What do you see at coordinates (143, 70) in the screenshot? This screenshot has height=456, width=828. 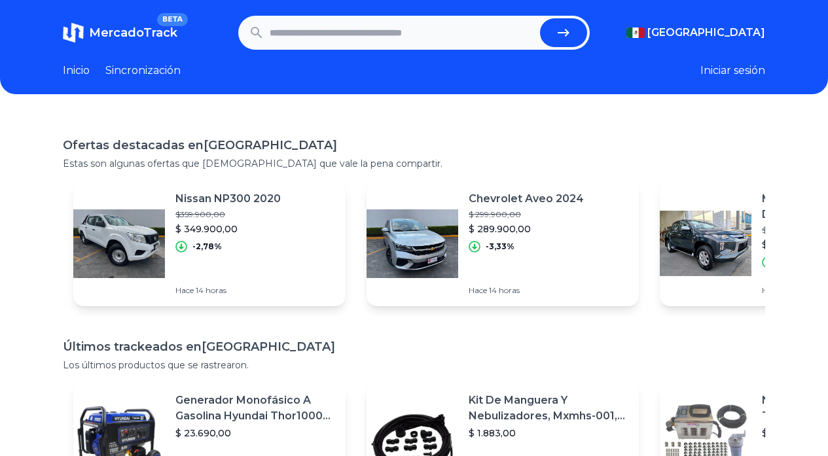 I see `font: Sincronización` at bounding box center [143, 70].